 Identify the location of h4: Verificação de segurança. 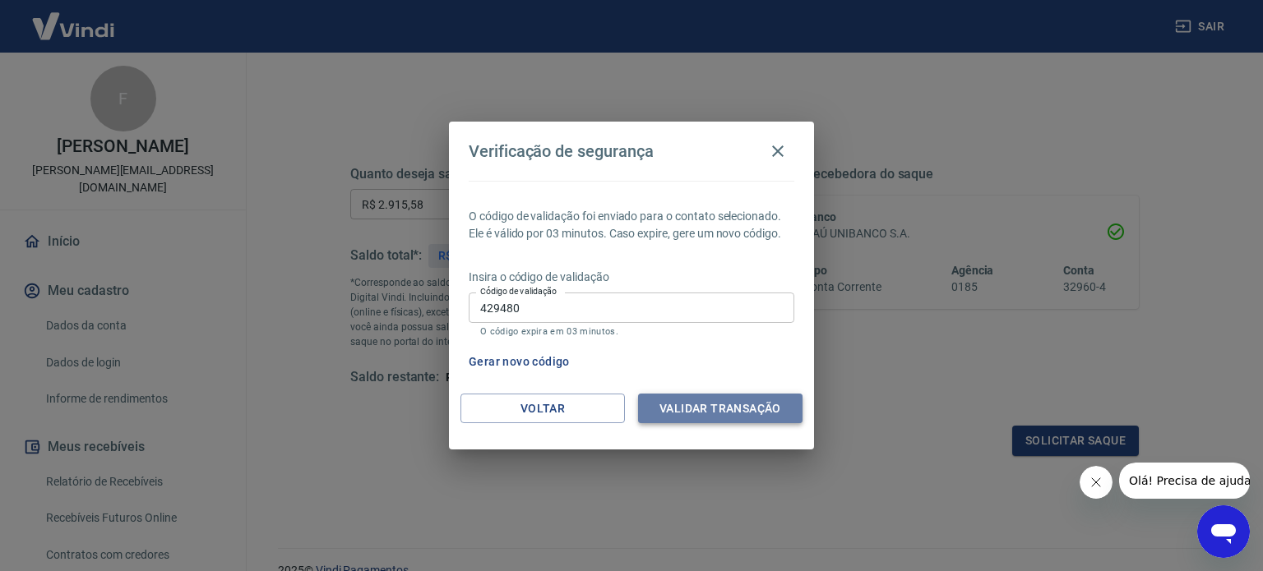
(561, 151).